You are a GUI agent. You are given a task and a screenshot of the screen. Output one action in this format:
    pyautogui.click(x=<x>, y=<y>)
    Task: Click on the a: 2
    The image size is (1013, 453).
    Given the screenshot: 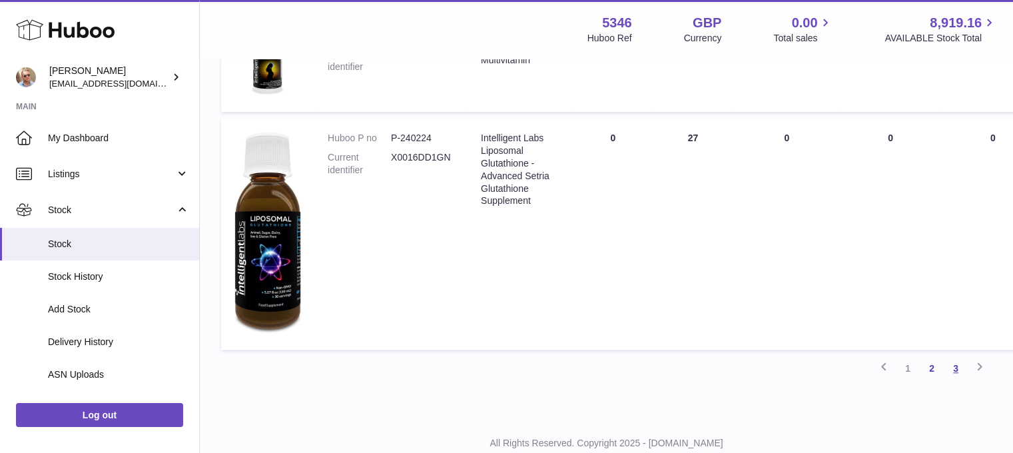 What is the action you would take?
    pyautogui.click(x=932, y=368)
    